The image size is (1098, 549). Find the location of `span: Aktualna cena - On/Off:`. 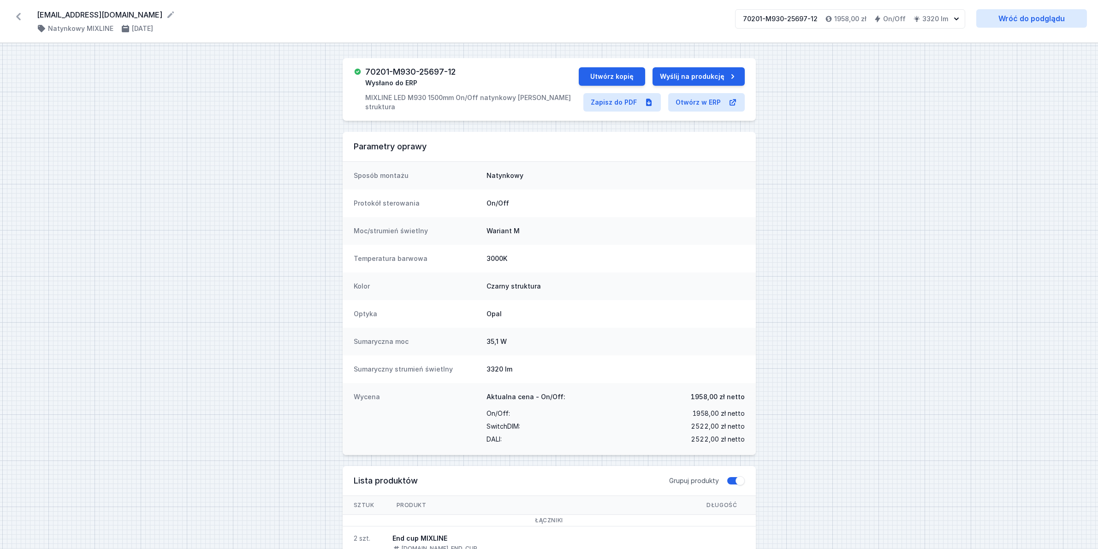

span: Aktualna cena - On/Off: is located at coordinates (526, 397).